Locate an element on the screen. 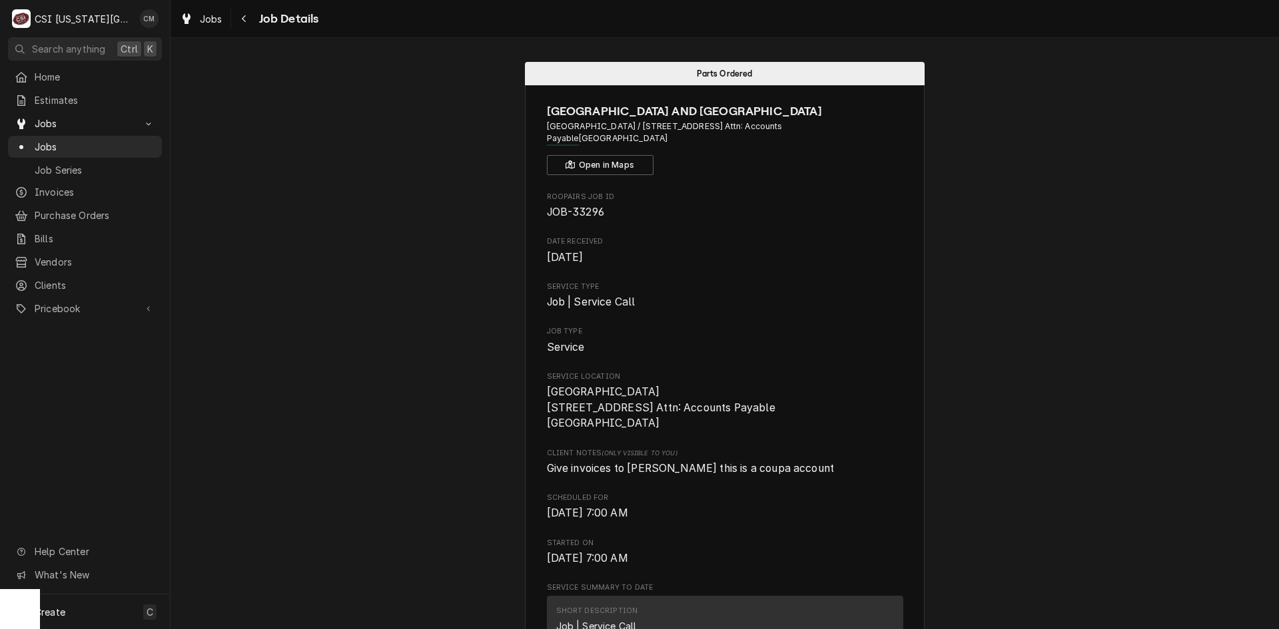 The height and width of the screenshot is (629, 1279). button: Navigate back is located at coordinates (244, 19).